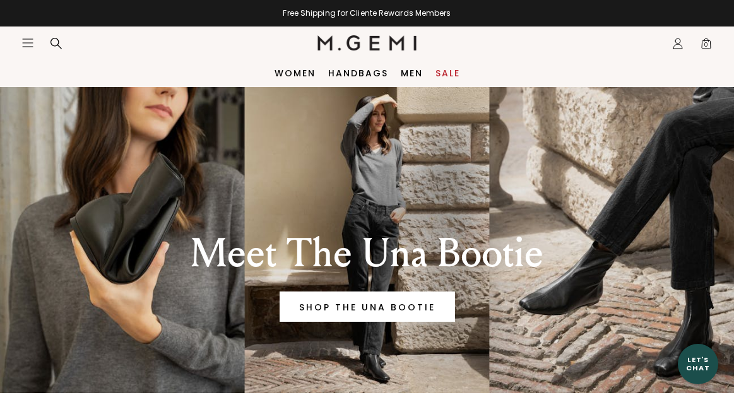 The height and width of the screenshot is (400, 734). What do you see at coordinates (295, 73) in the screenshot?
I see `a: Women` at bounding box center [295, 73].